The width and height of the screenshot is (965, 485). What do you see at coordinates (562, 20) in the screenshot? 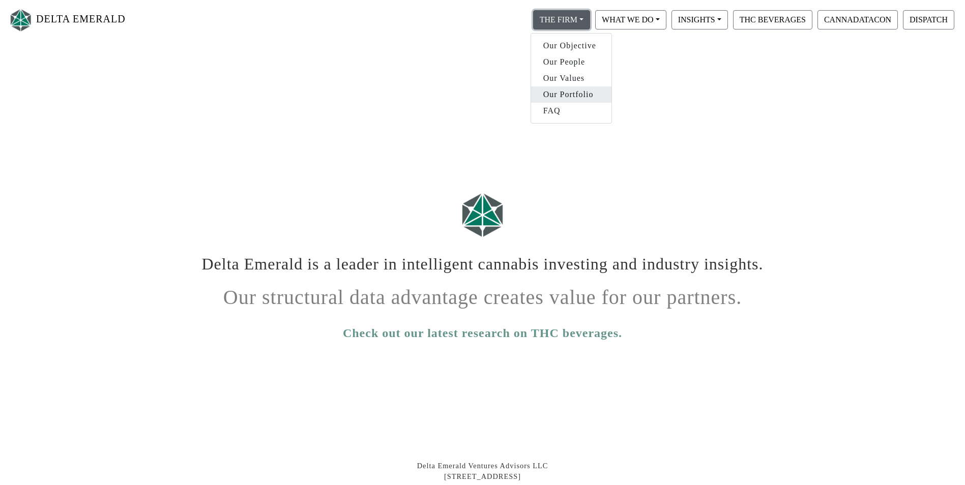
I see `button: THE FIRM` at bounding box center [562, 20].